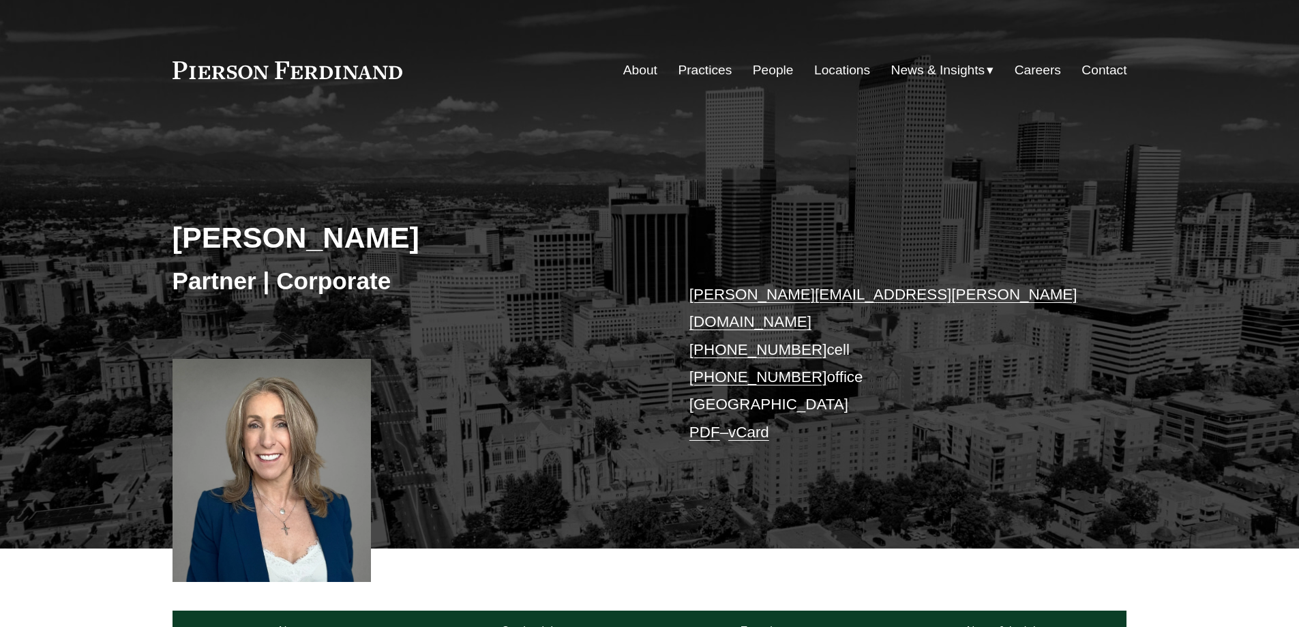 The height and width of the screenshot is (627, 1299). What do you see at coordinates (942, 70) in the screenshot?
I see `a: folder dropdown` at bounding box center [942, 70].